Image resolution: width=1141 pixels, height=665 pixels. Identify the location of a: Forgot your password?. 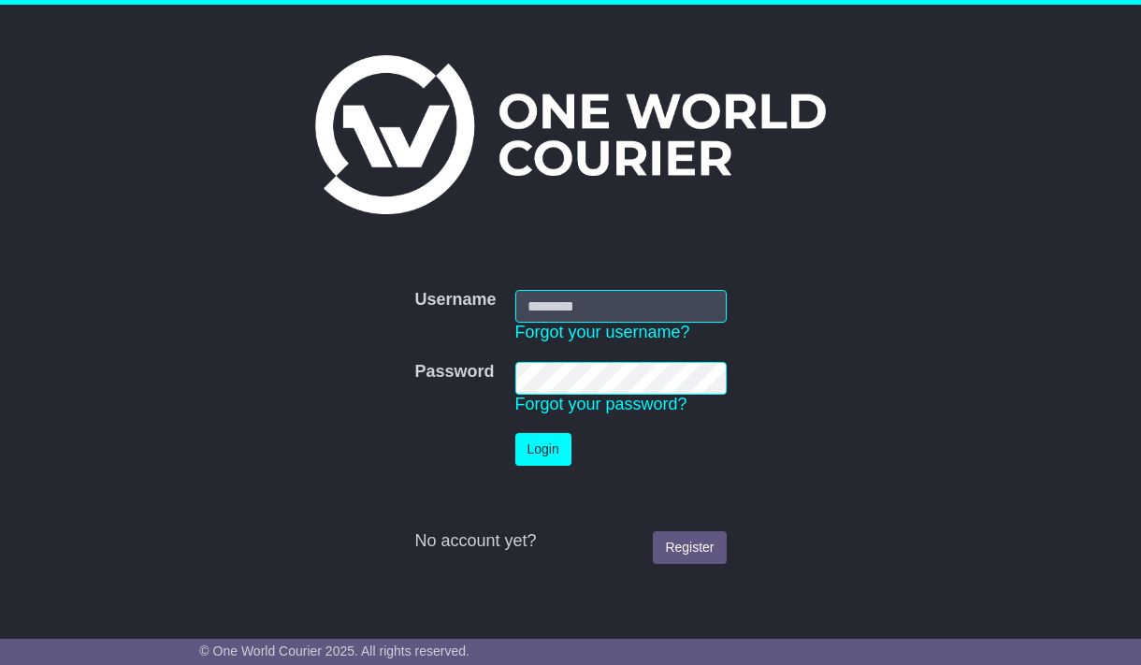
(601, 404).